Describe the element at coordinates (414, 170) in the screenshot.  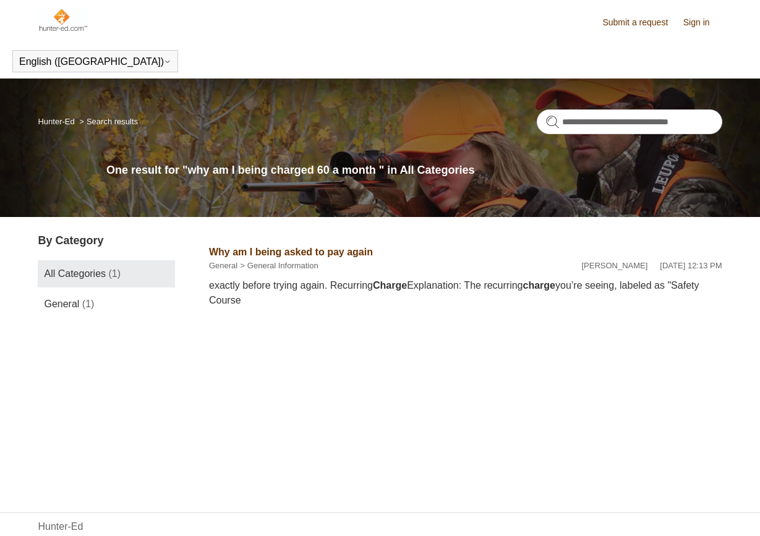
I see `h1: One result for "why am I being charged 60 a month " in All Categories` at that location.